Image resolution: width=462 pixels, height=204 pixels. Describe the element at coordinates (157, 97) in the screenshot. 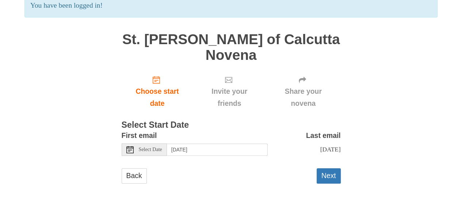

I see `span: Choose start date` at that location.